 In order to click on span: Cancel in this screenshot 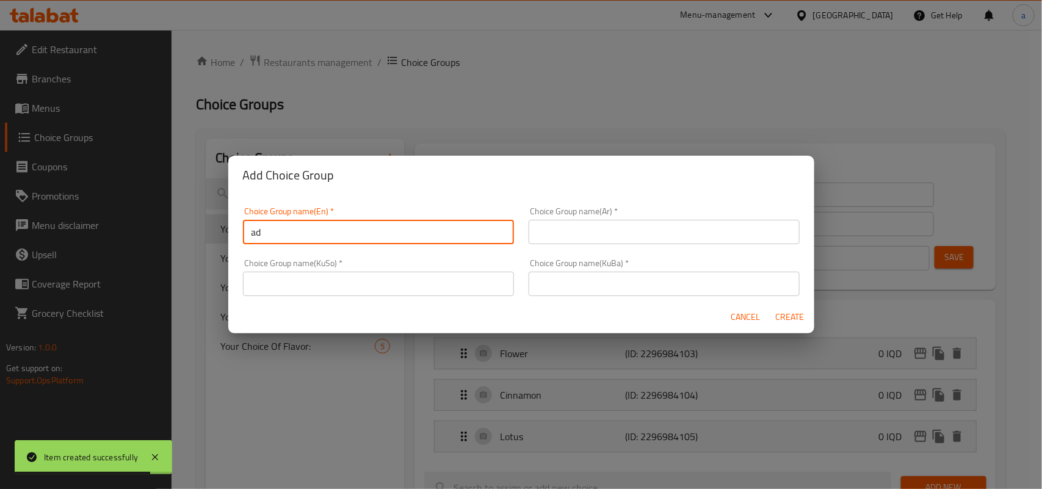, I will do `click(746, 317)`.